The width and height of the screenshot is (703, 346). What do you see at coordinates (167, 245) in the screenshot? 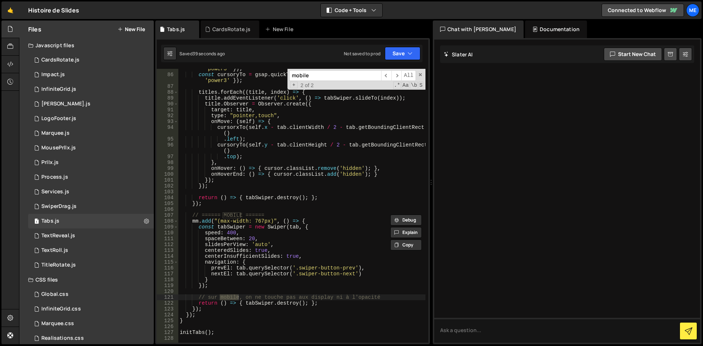
I see `div: 112` at bounding box center [167, 245].